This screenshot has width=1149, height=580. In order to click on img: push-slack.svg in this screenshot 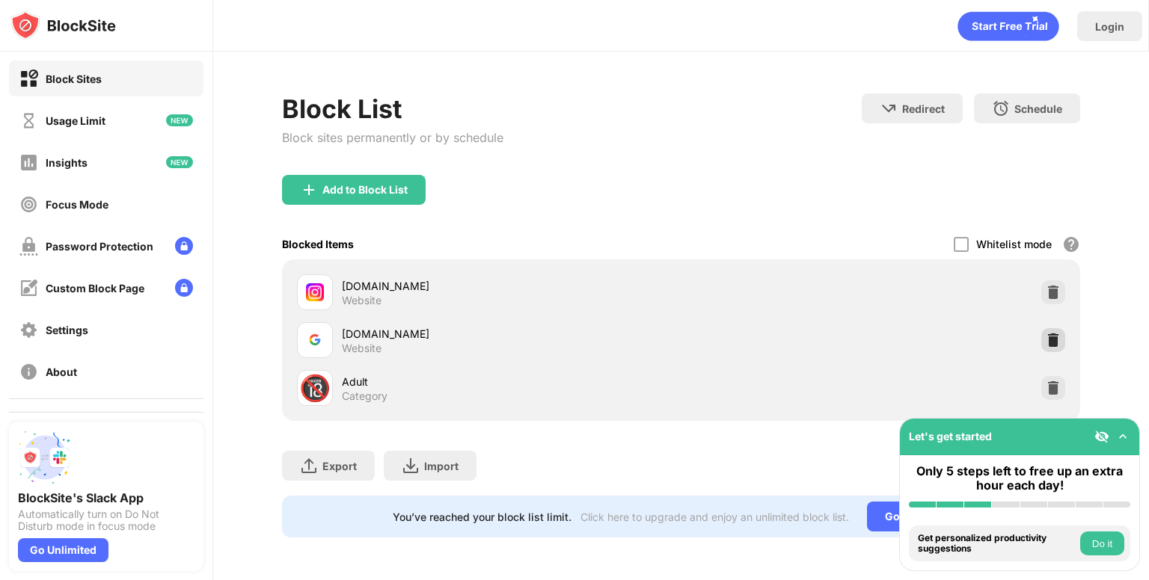, I will do `click(45, 458)`.